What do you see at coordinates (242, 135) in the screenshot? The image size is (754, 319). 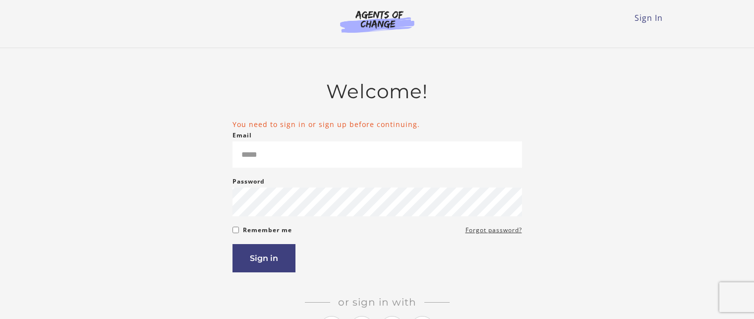 I see `label: Email` at bounding box center [242, 135].